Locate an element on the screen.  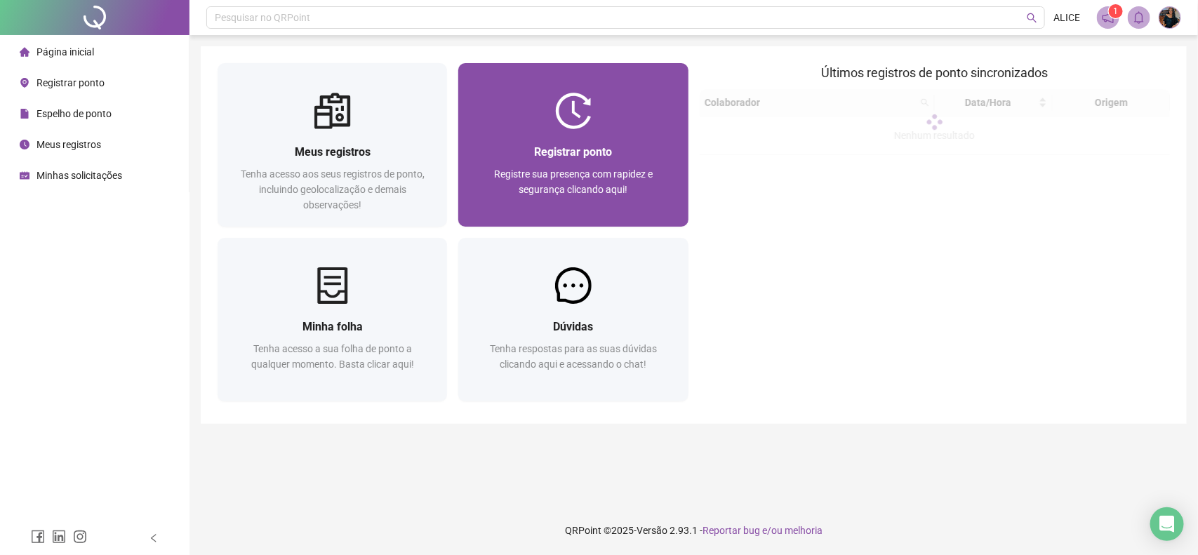
span: Dúvidas is located at coordinates (573, 326).